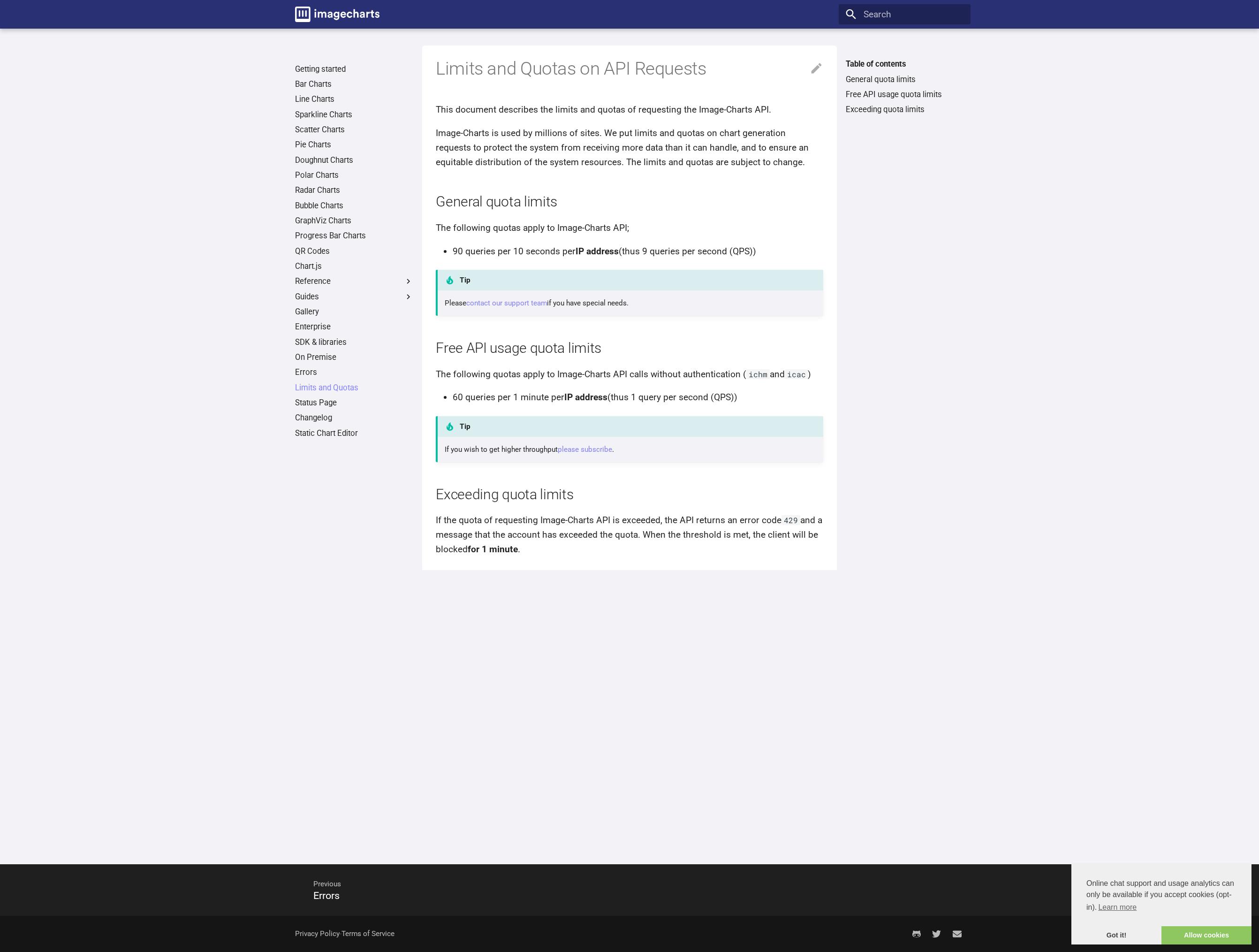 This screenshot has width=1259, height=952. I want to click on a: Pie Charts, so click(355, 145).